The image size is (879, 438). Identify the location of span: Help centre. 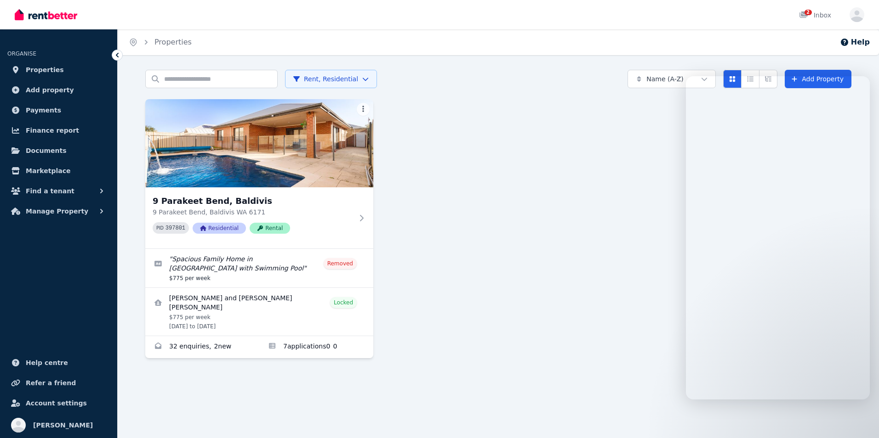
(47, 363).